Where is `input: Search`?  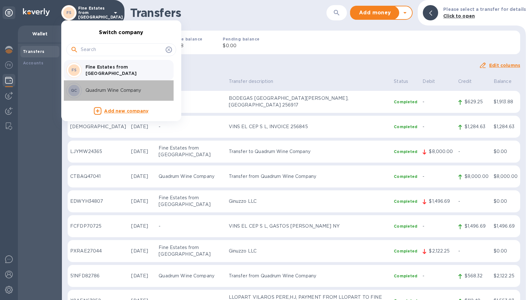
input: Search is located at coordinates (122, 50).